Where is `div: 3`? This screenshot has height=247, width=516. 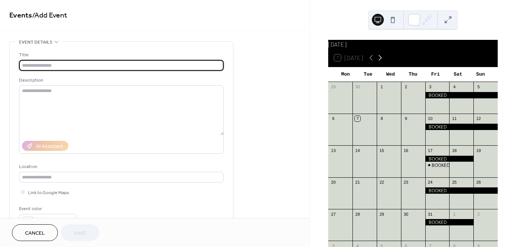 div: 3 is located at coordinates (430, 87).